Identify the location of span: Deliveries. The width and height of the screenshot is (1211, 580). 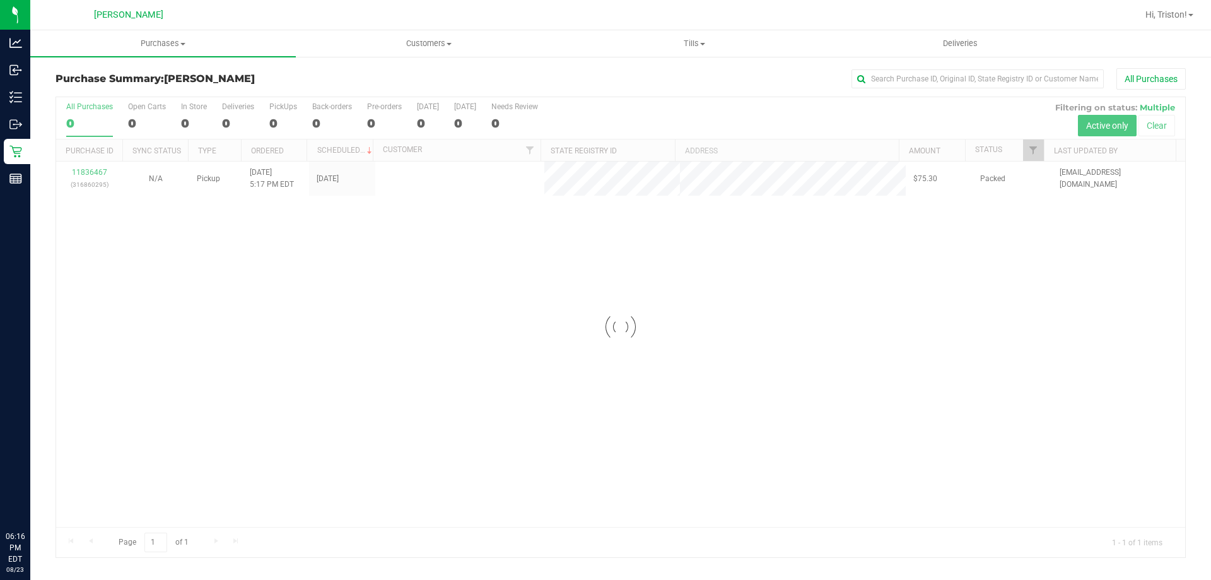
(960, 44).